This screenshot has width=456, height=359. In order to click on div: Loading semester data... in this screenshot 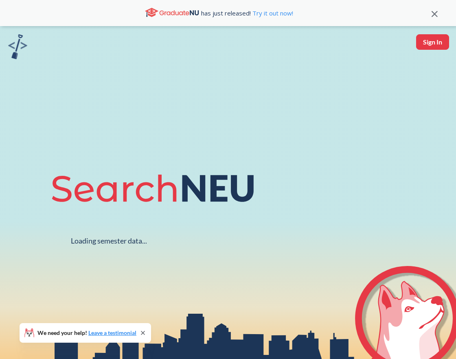, I will do `click(109, 240)`.